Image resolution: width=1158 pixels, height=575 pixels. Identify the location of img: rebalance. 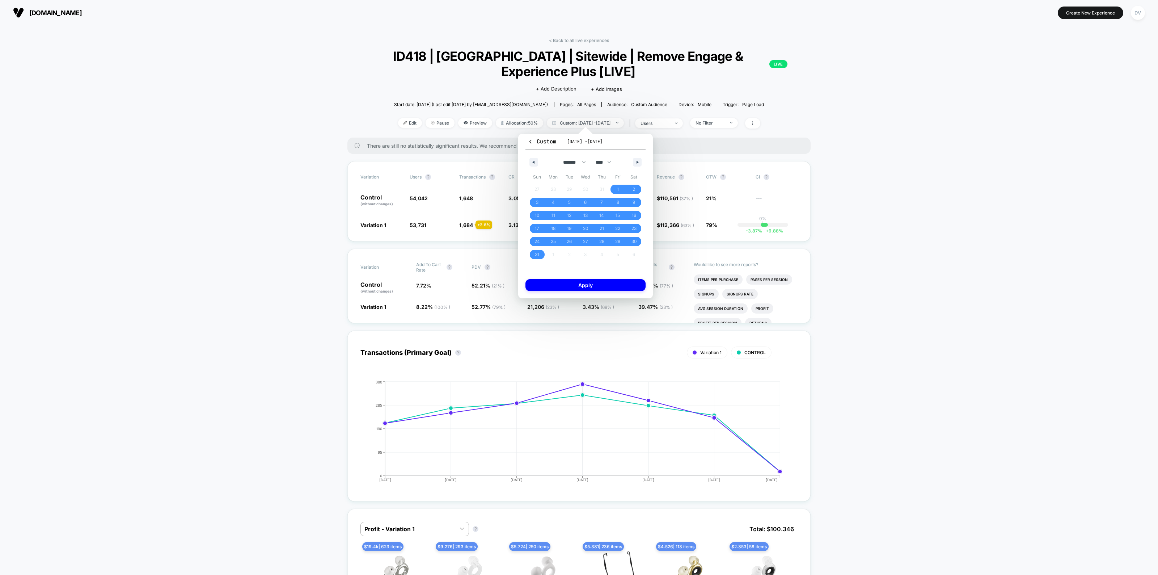
(503, 123).